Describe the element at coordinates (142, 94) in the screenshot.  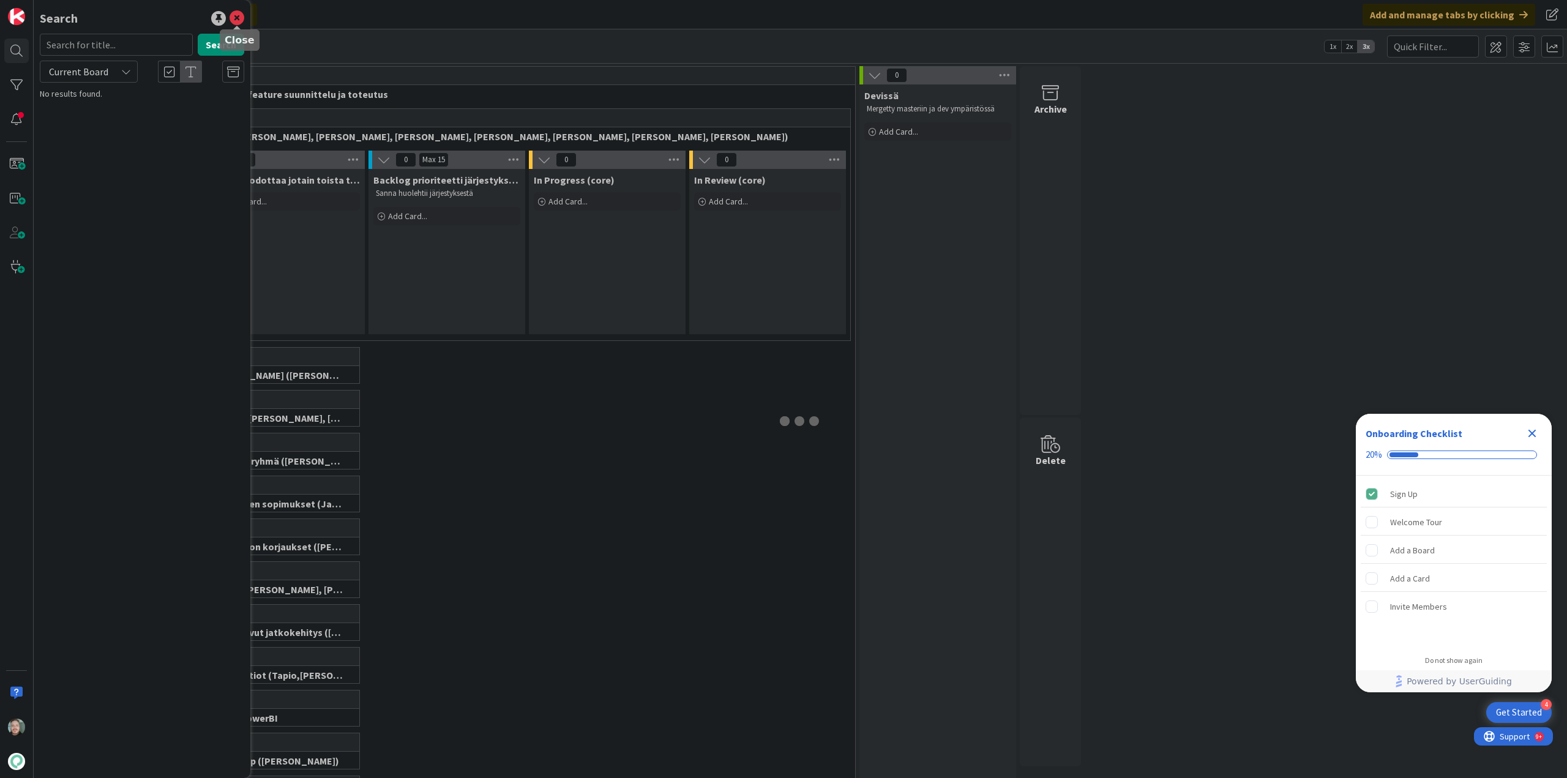
I see `div: No results found.` at that location.